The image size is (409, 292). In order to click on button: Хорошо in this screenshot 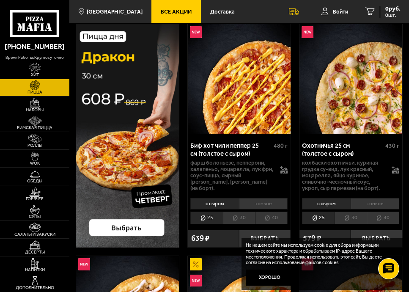, I will do `click(269, 277)`.